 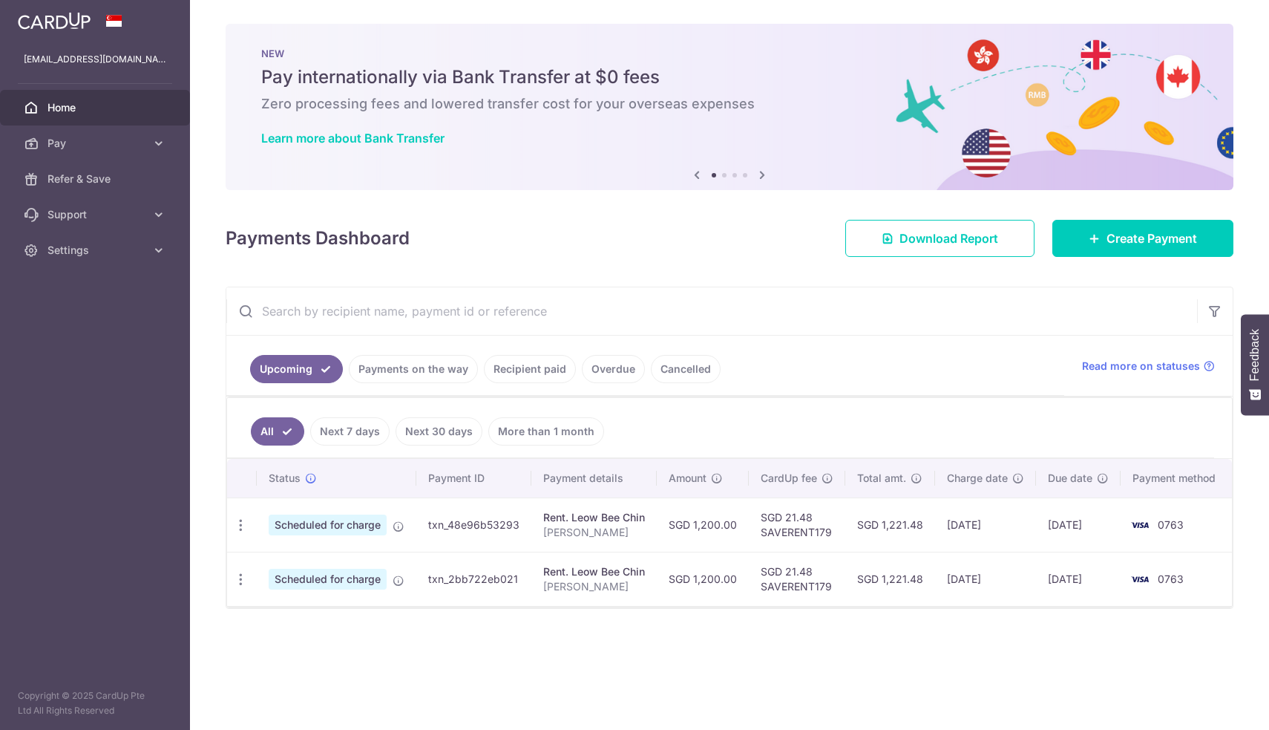 What do you see at coordinates (350, 431) in the screenshot?
I see `a: Next 7 days` at bounding box center [350, 431].